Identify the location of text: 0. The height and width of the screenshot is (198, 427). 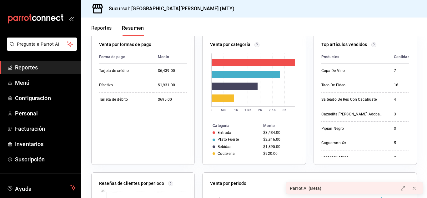
(211, 110).